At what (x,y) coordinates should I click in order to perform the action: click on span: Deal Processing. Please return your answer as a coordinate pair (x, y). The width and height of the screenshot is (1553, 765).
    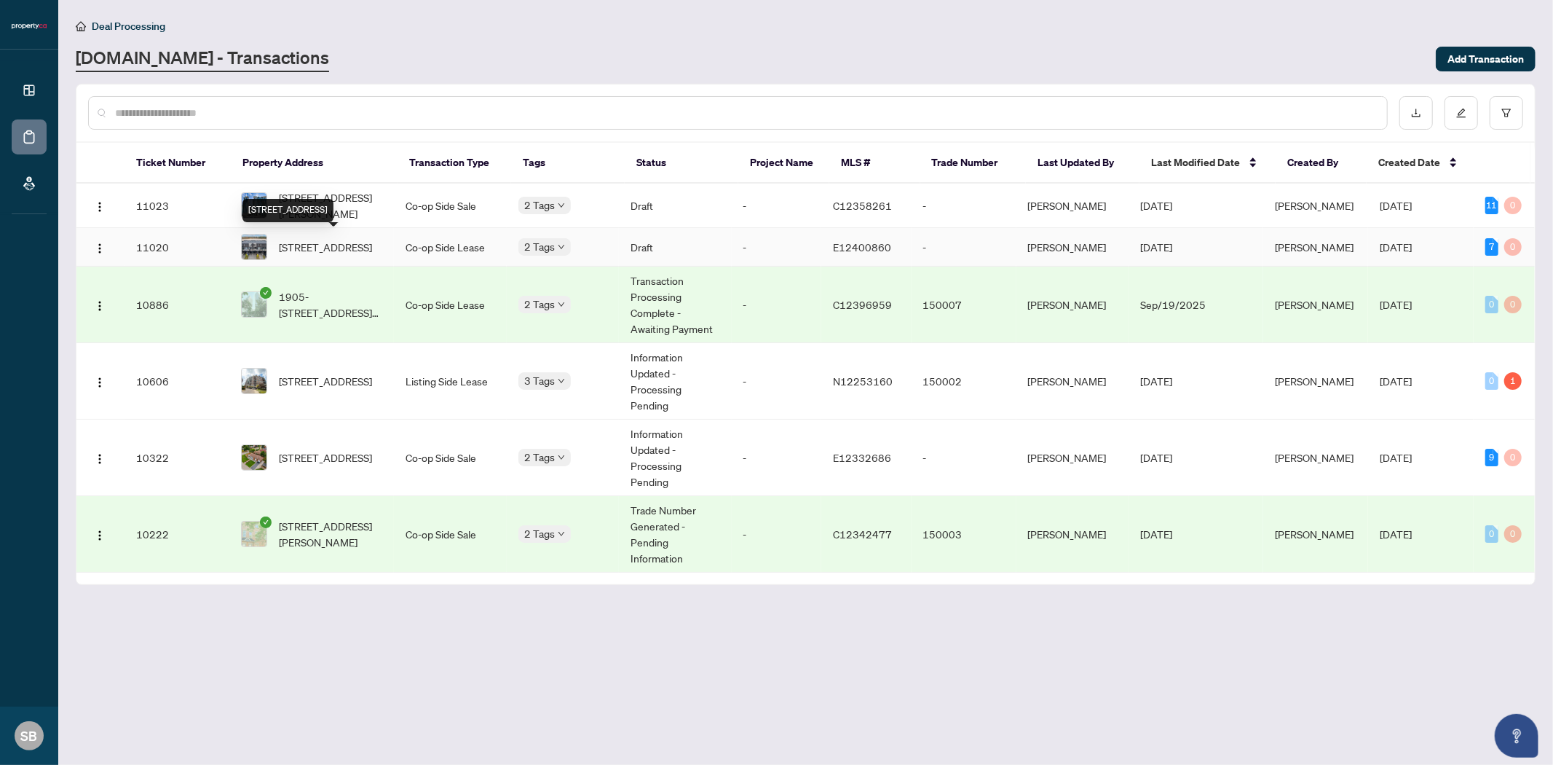
    Looking at the image, I should click on (128, 26).